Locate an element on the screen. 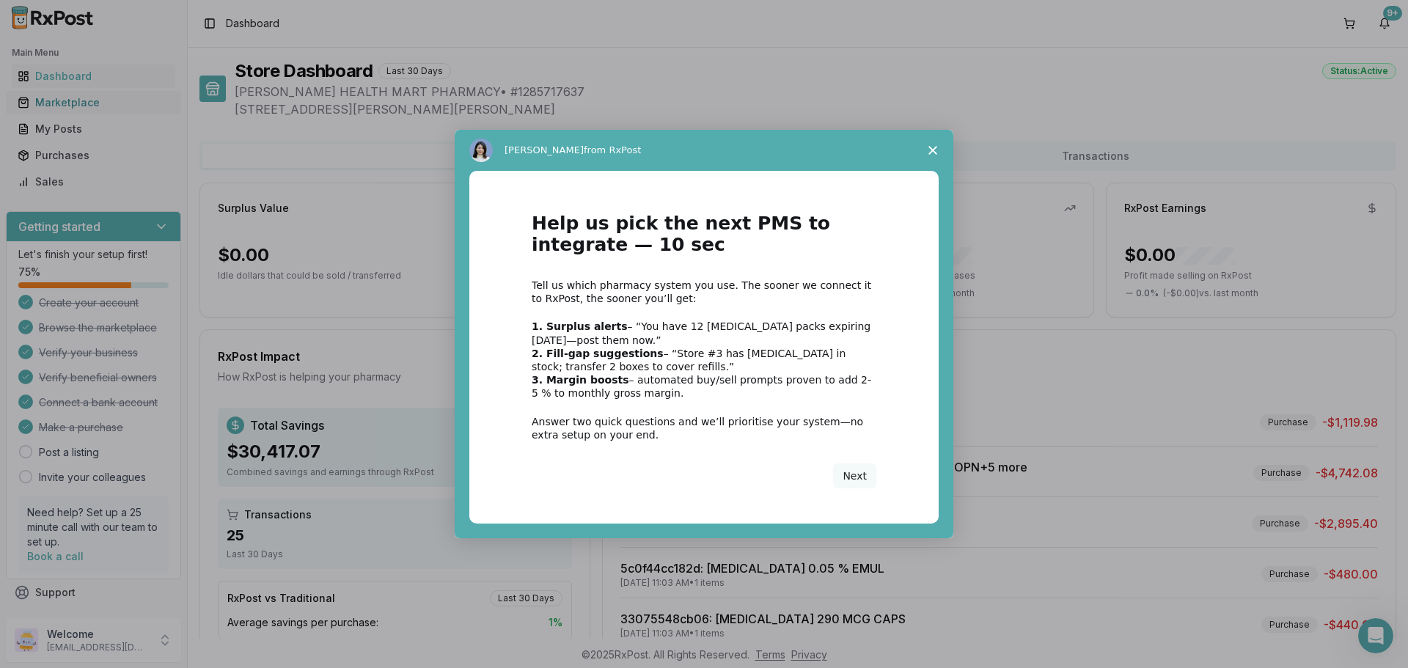  div: – automated buy/sell prompts proven to add 2-5 % to monthly gross margin. is located at coordinates (704, 386).